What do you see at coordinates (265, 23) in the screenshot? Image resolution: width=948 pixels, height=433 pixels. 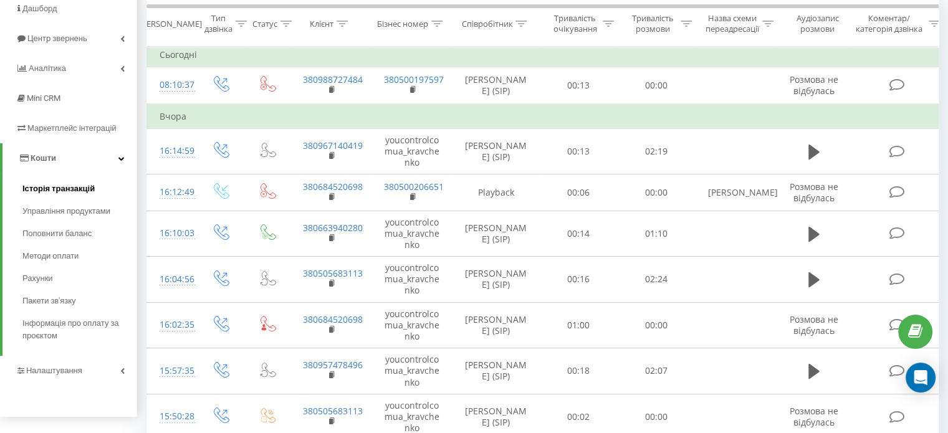 I see `div: Статус` at bounding box center [265, 23].